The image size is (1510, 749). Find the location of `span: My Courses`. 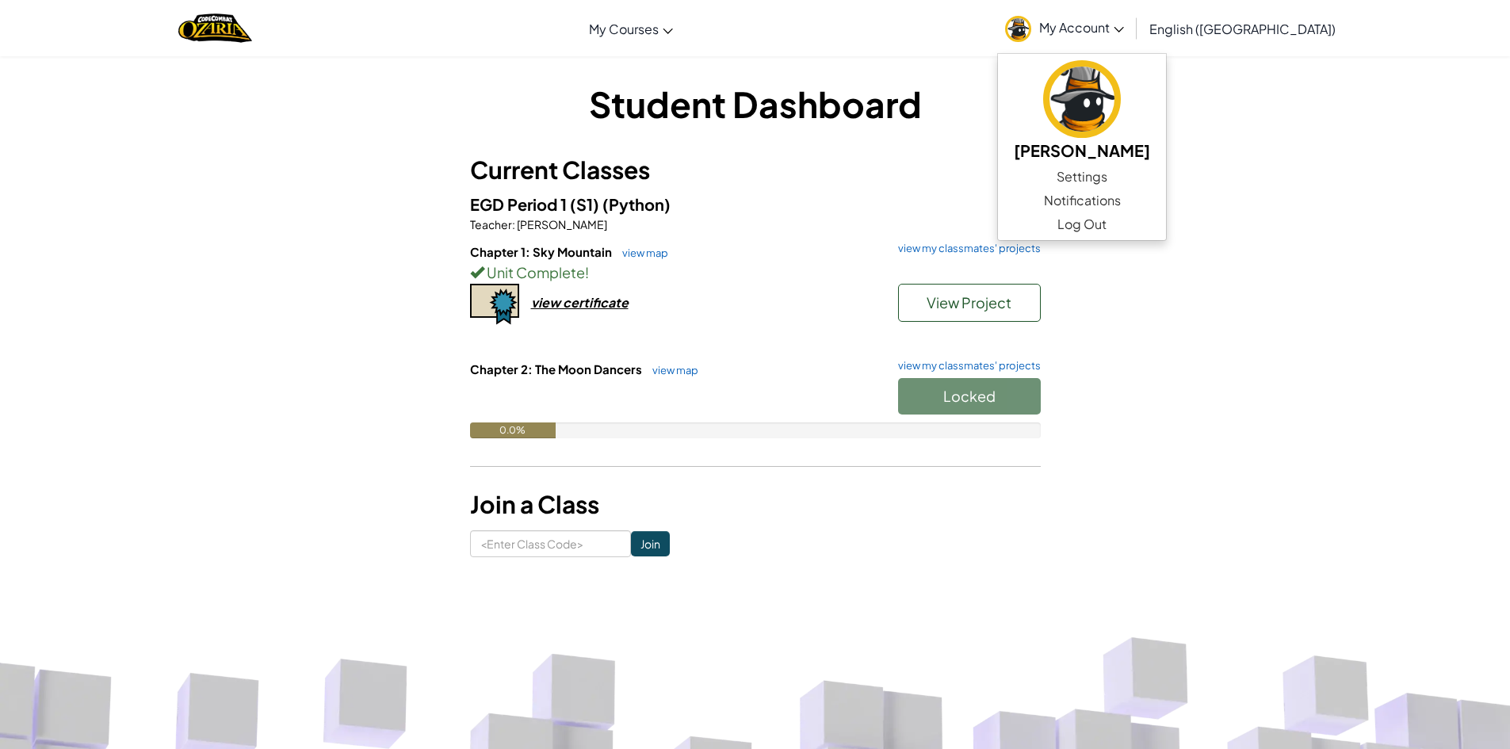

span: My Courses is located at coordinates (624, 29).